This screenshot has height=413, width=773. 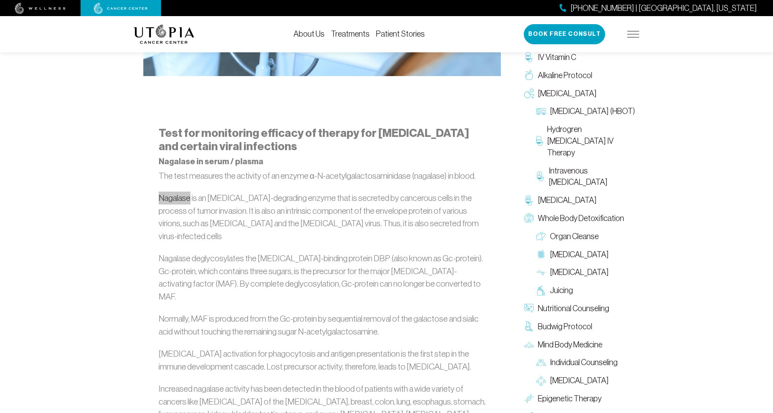 What do you see at coordinates (529, 327) in the screenshot?
I see `img: Budwig Protocol` at bounding box center [529, 327].